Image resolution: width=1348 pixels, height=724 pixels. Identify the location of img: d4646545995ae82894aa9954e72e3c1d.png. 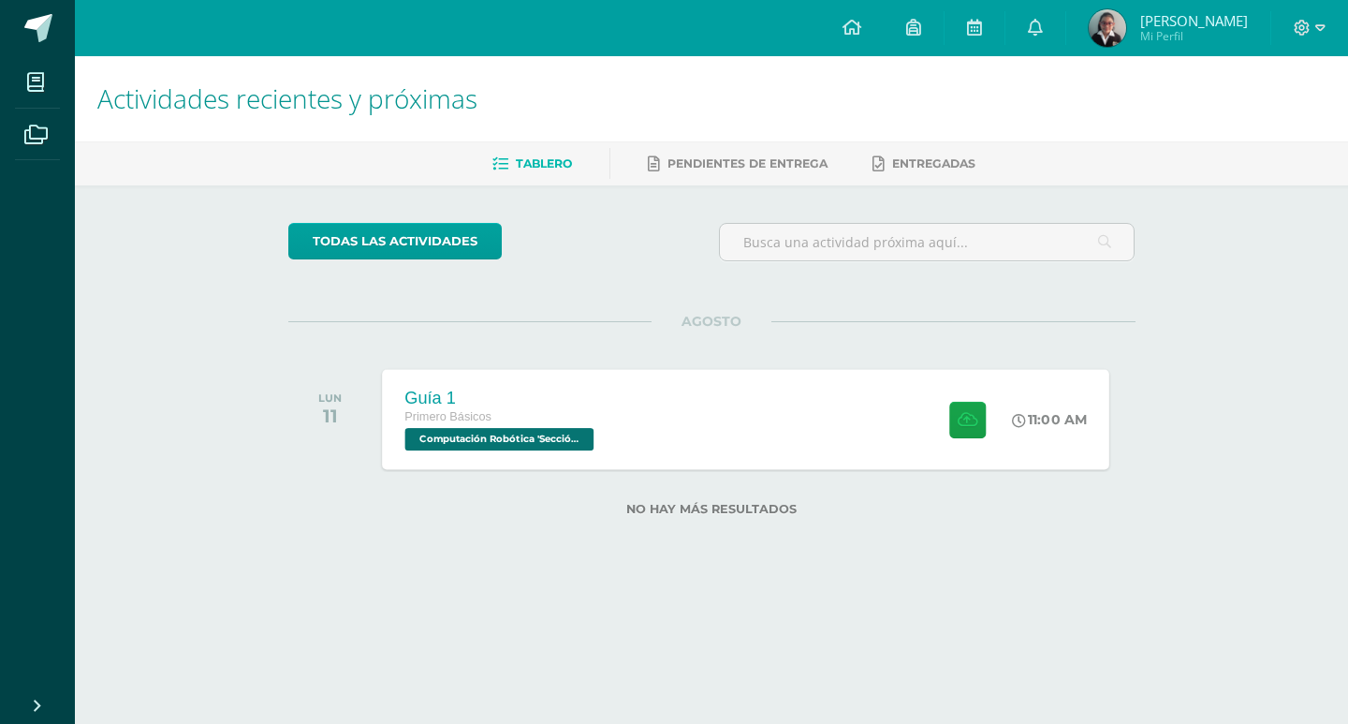
(1108, 28).